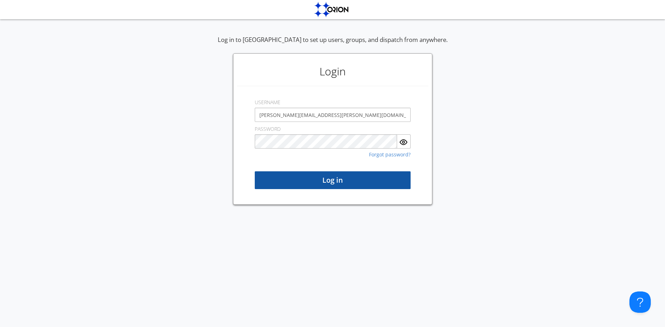 The width and height of the screenshot is (665, 327). What do you see at coordinates (333, 180) in the screenshot?
I see `button: Log in` at bounding box center [333, 180].